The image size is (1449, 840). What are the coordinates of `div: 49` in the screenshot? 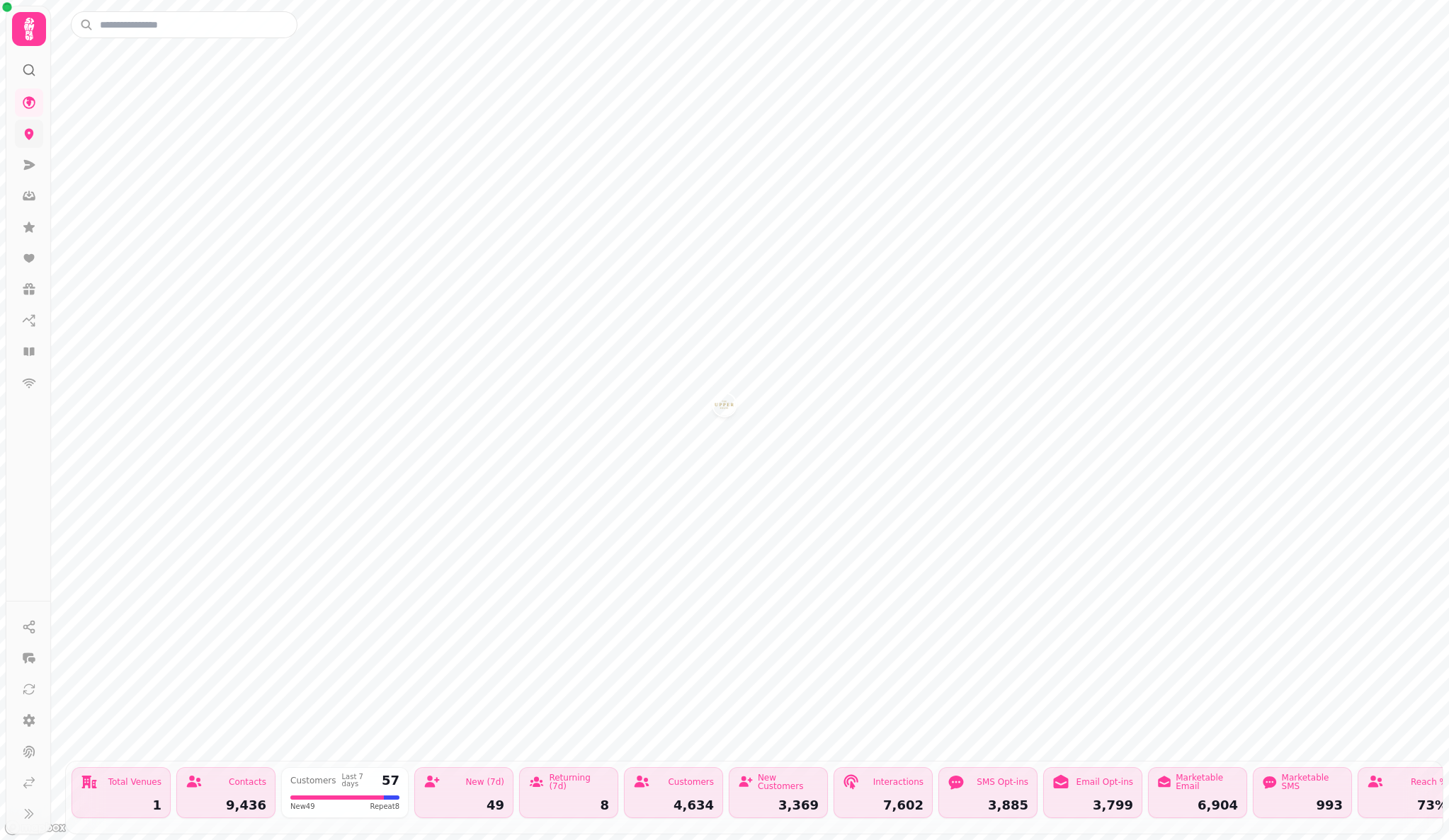 It's located at (464, 806).